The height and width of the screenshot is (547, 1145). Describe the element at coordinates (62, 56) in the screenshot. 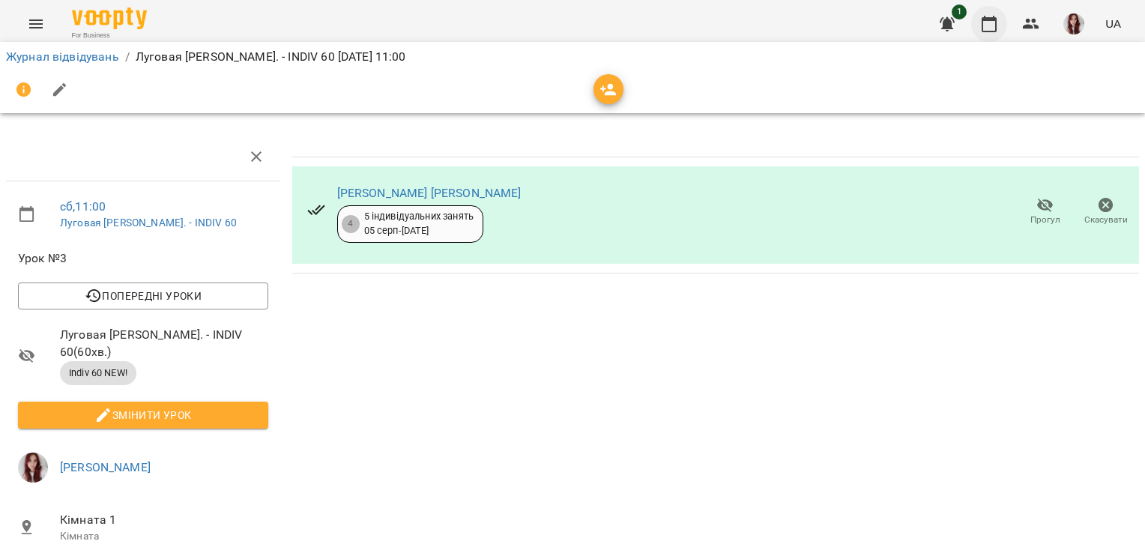

I see `a: Журнал відвідувань` at that location.